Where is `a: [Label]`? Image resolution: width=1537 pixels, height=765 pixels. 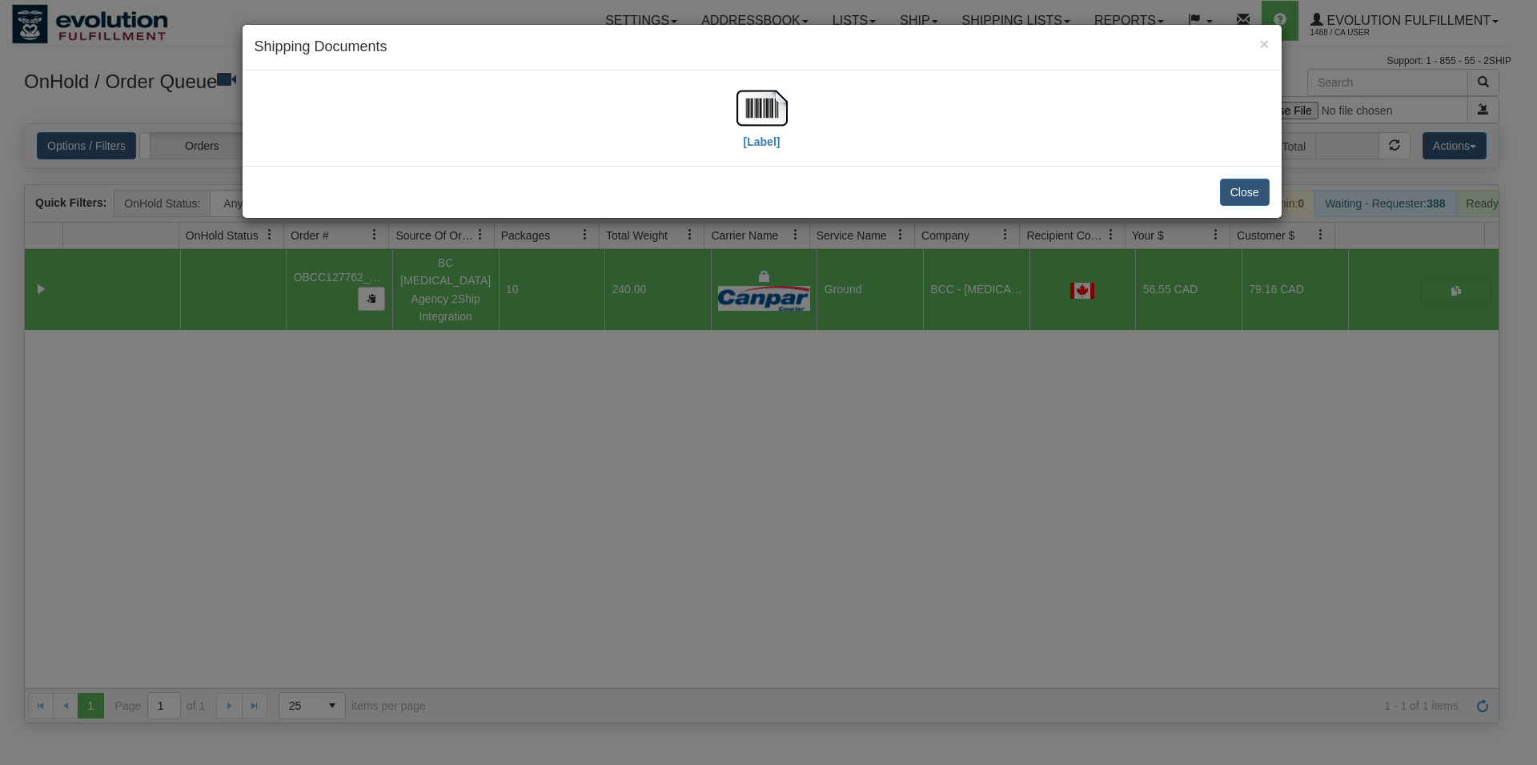 a: [Label] is located at coordinates (762, 123).